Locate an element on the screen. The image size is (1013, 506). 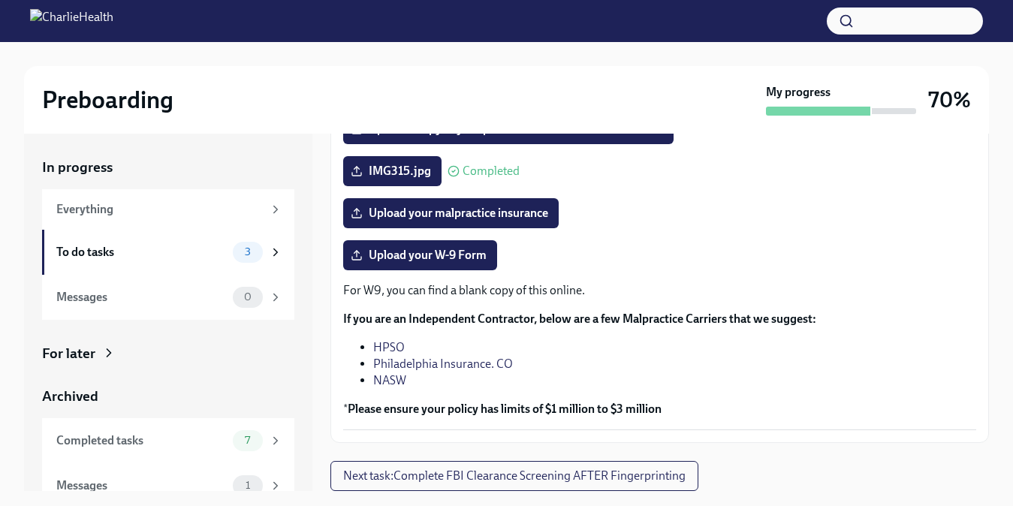
span: Next task : Complete FBI Clearance Screening AFTER Fingerprinting is located at coordinates (515, 476).